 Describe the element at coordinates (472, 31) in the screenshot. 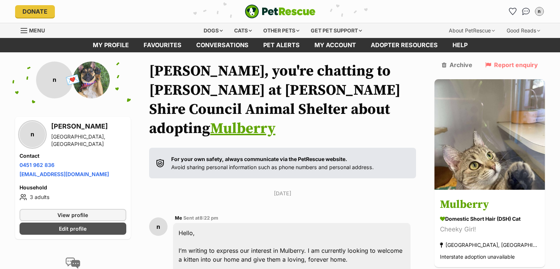

I see `div: About PetRescue` at that location.